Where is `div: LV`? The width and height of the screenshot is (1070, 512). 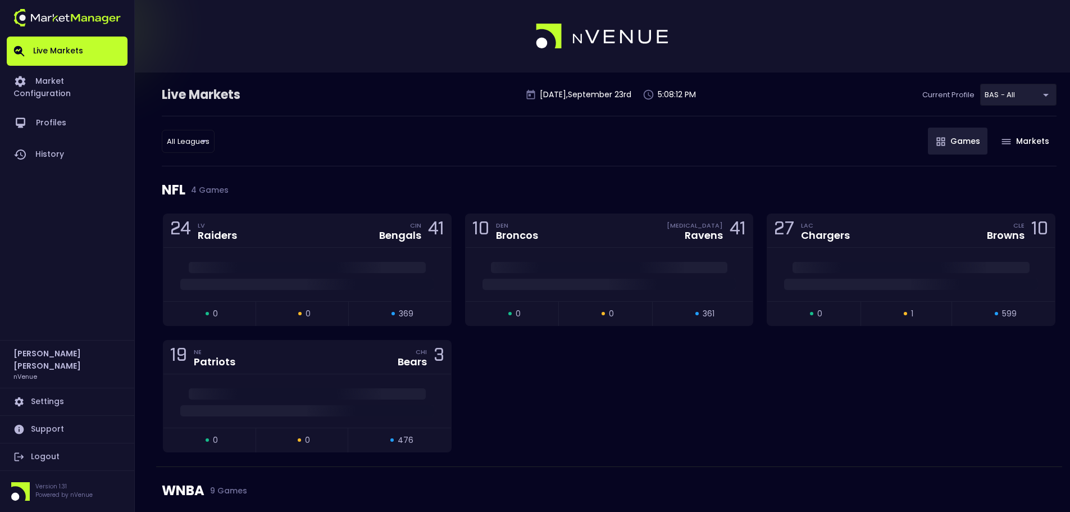 div: LV is located at coordinates (217, 225).